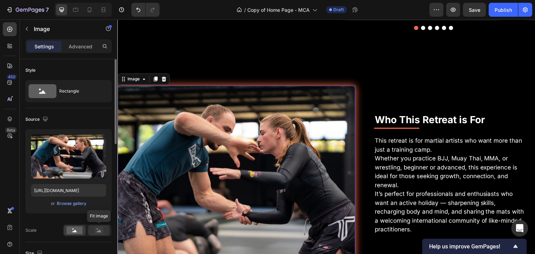  What do you see at coordinates (11, 77) in the screenshot?
I see `div: 450` at bounding box center [11, 77].